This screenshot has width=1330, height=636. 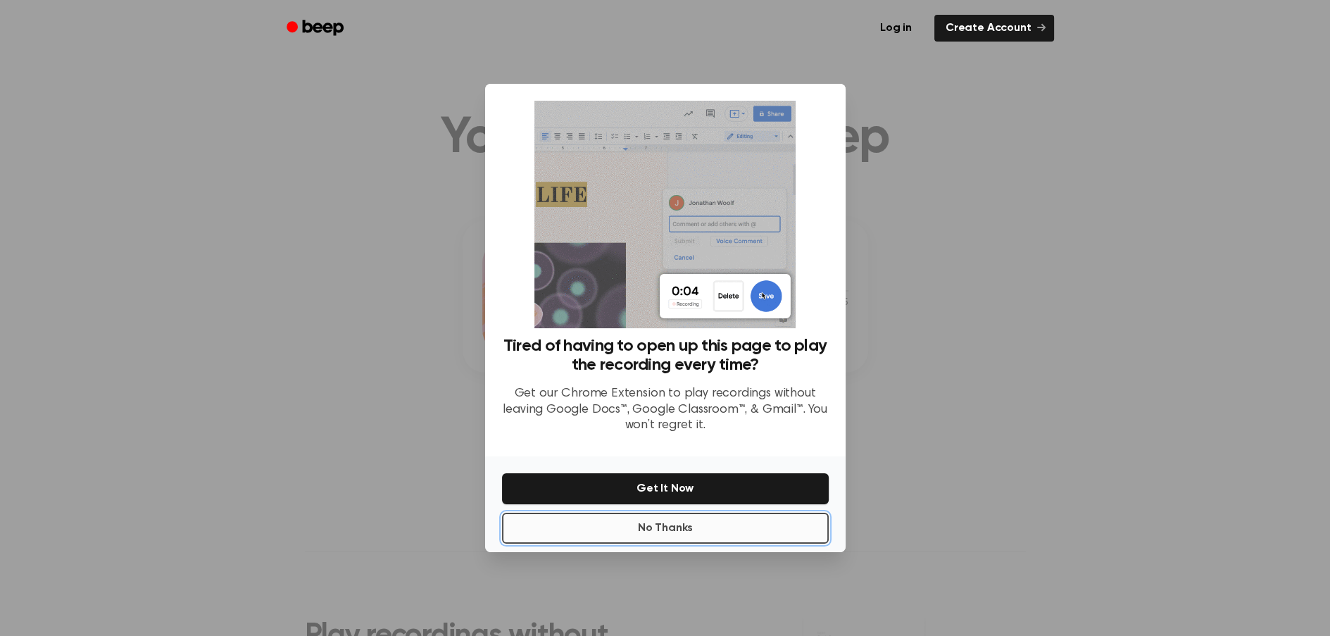 What do you see at coordinates (665, 214) in the screenshot?
I see `img: Beep extension in action` at bounding box center [665, 214].